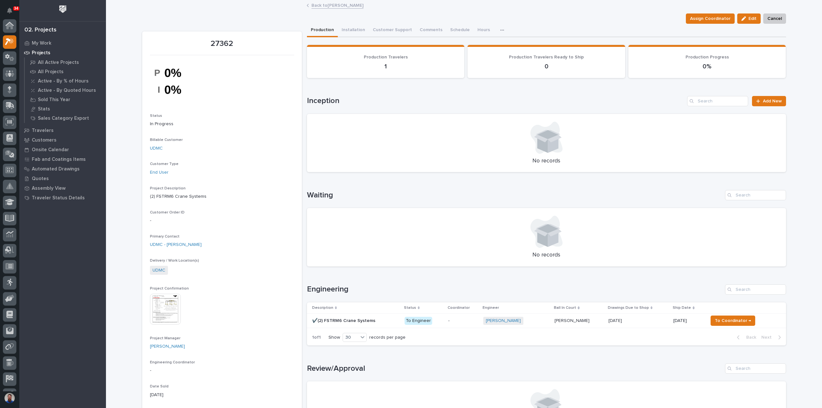  What do you see at coordinates (167, 213) in the screenshot?
I see `span: Customer Order ID` at bounding box center [167, 213].